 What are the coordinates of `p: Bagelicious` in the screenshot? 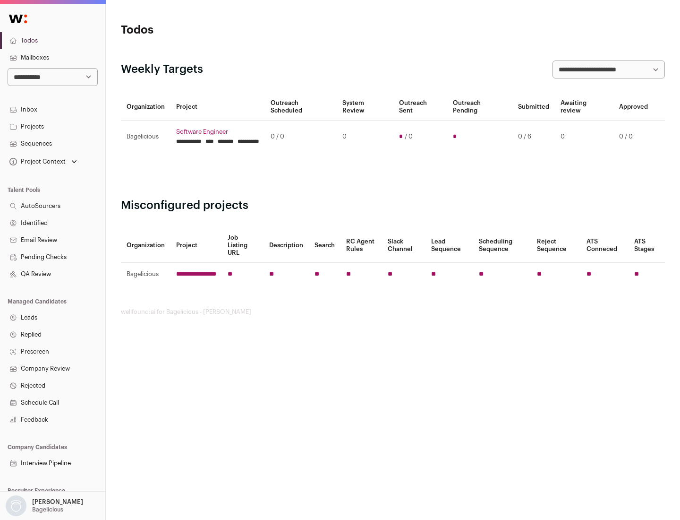 It's located at (48, 509).